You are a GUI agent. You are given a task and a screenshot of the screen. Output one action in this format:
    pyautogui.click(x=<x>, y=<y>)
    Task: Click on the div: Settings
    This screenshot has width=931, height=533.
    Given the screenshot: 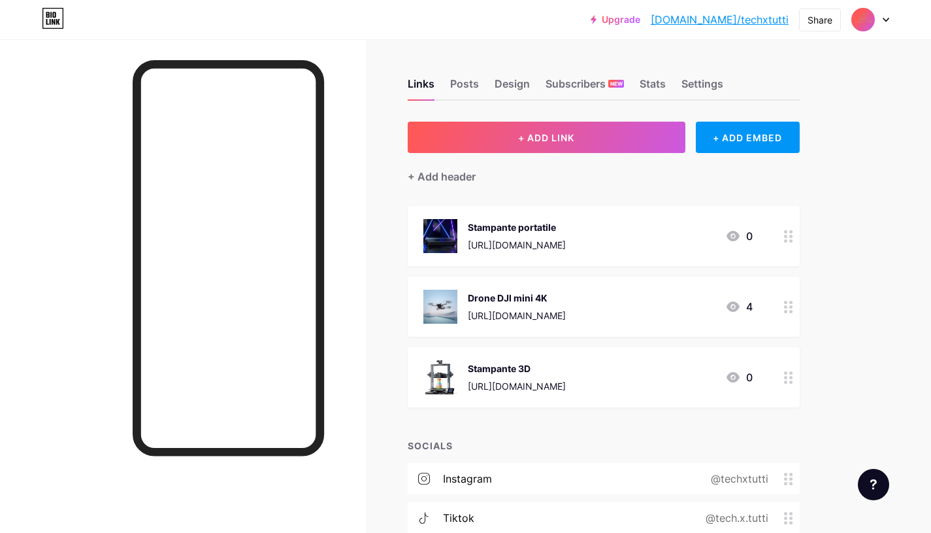 What is the action you would take?
    pyautogui.click(x=702, y=88)
    